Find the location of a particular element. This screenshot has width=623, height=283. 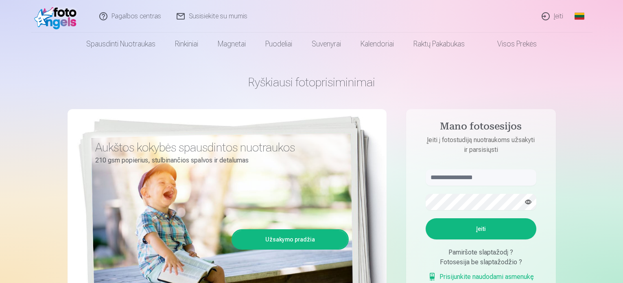

a: Prisijunkite naudodami asmenukę is located at coordinates (481, 277).